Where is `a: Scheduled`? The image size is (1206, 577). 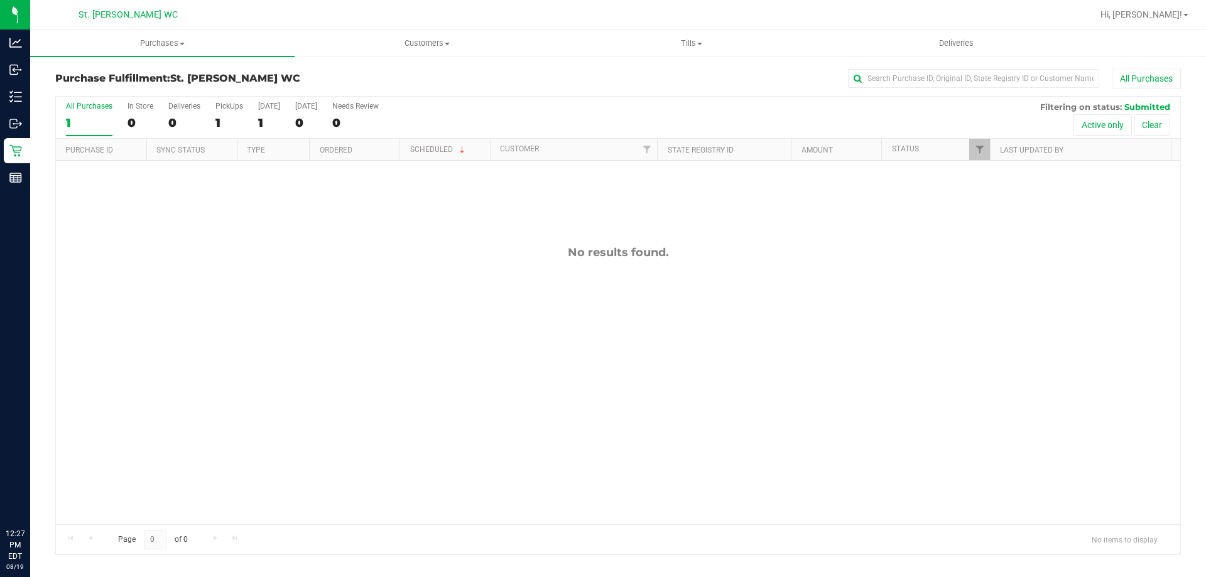
a: Scheduled is located at coordinates (438, 150).